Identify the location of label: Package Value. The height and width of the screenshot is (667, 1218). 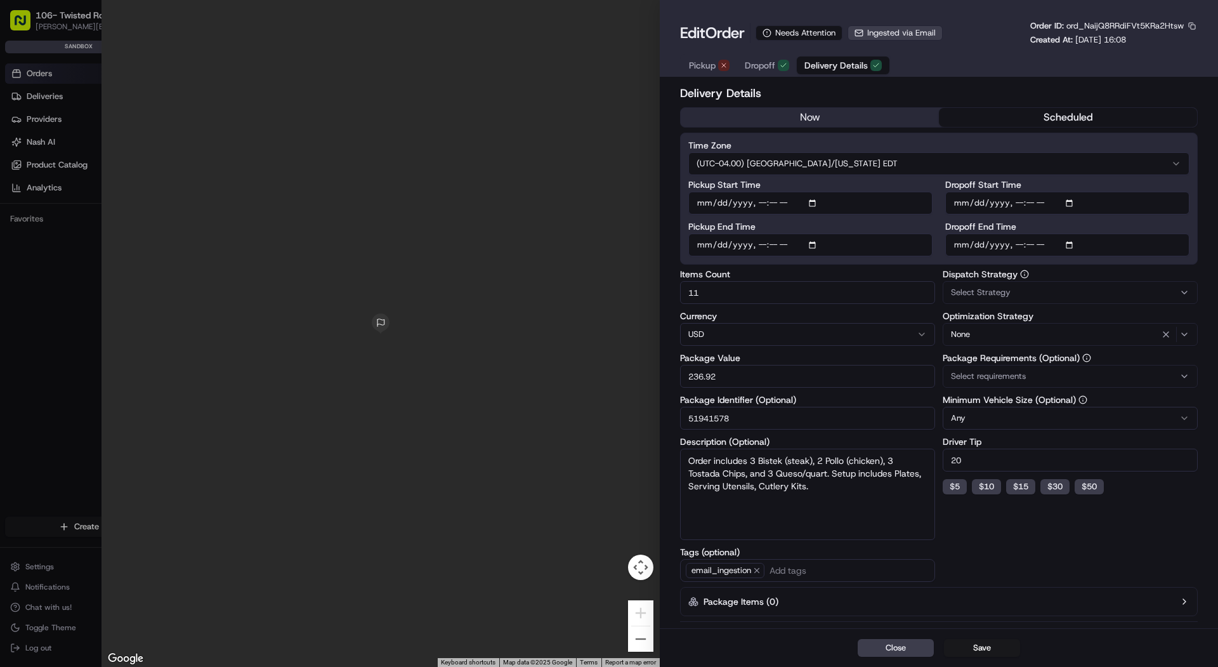
(808, 358).